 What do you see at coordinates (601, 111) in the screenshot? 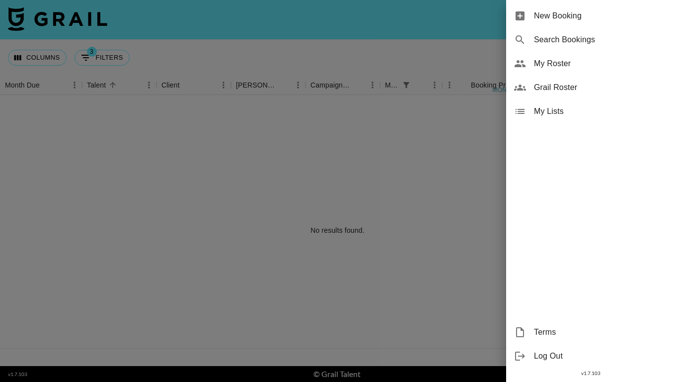
I see `span: My Lists` at bounding box center [601, 111].